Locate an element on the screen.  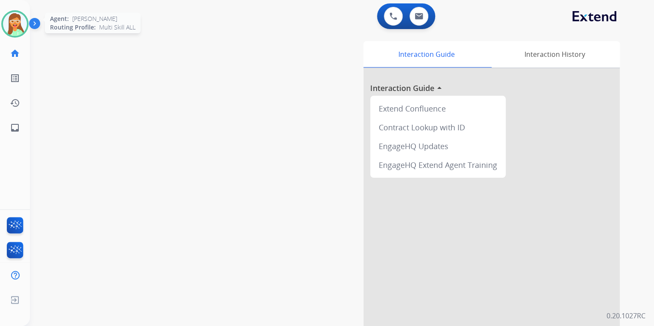
mat-icon: inbox is located at coordinates (15, 128).